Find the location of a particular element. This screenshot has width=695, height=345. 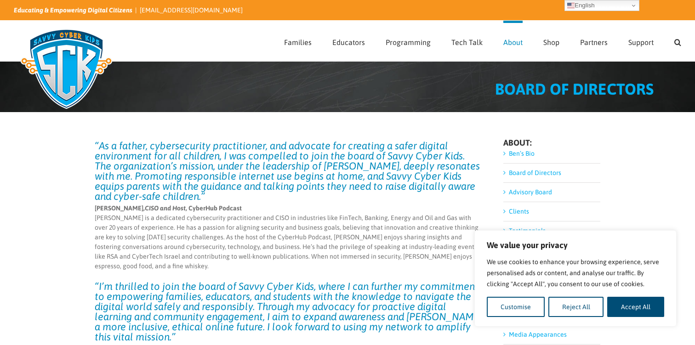

a: Programming is located at coordinates (408, 41).